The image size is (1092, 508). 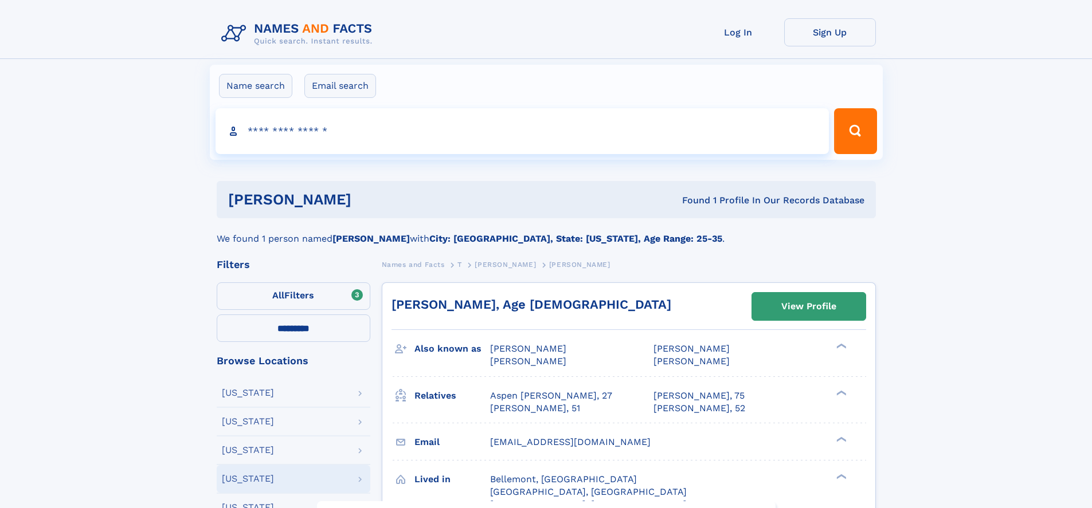 I want to click on input: search input, so click(x=522, y=131).